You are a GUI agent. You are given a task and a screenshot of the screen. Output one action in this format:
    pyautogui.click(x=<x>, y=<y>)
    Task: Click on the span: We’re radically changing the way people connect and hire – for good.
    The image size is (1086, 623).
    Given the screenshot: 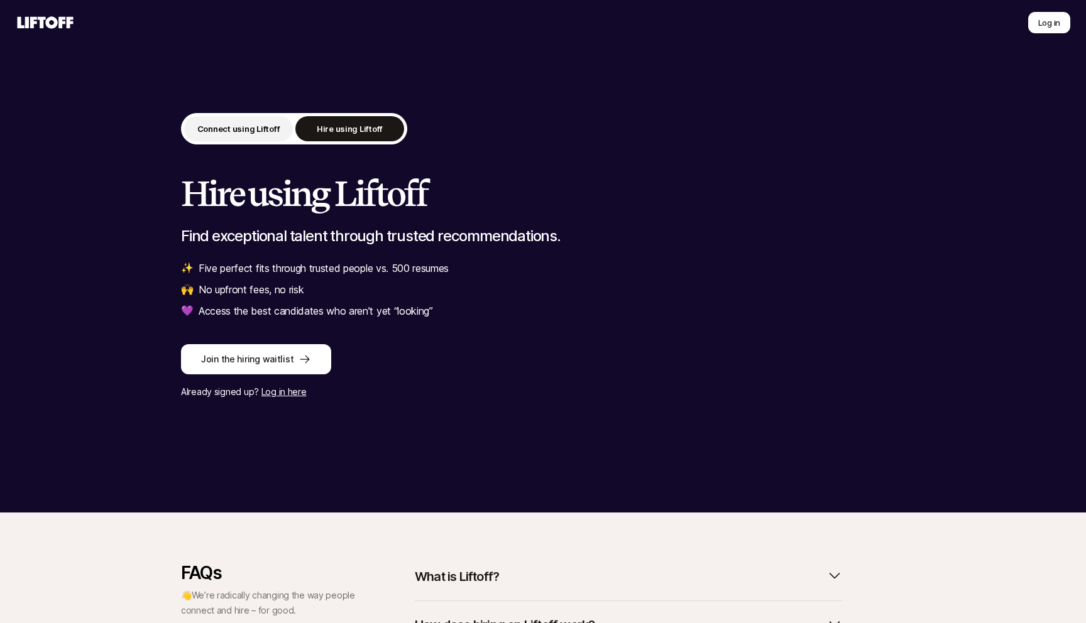 What is the action you would take?
    pyautogui.click(x=268, y=602)
    